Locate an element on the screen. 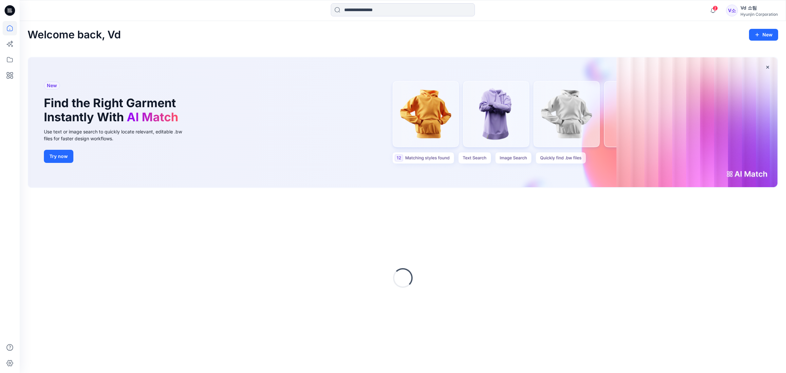 The image size is (786, 373). div: V소 is located at coordinates (732, 10).